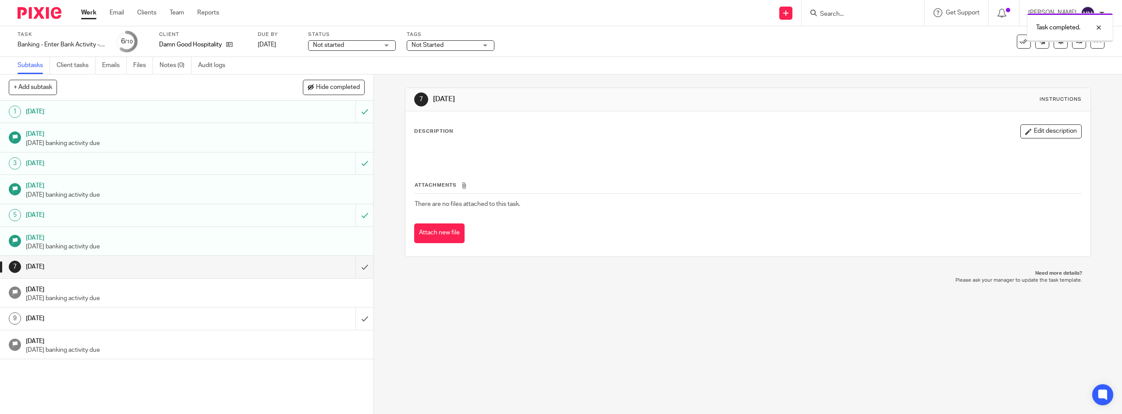 The image size is (1122, 414). What do you see at coordinates (1051, 131) in the screenshot?
I see `button: Edit description` at bounding box center [1051, 131].